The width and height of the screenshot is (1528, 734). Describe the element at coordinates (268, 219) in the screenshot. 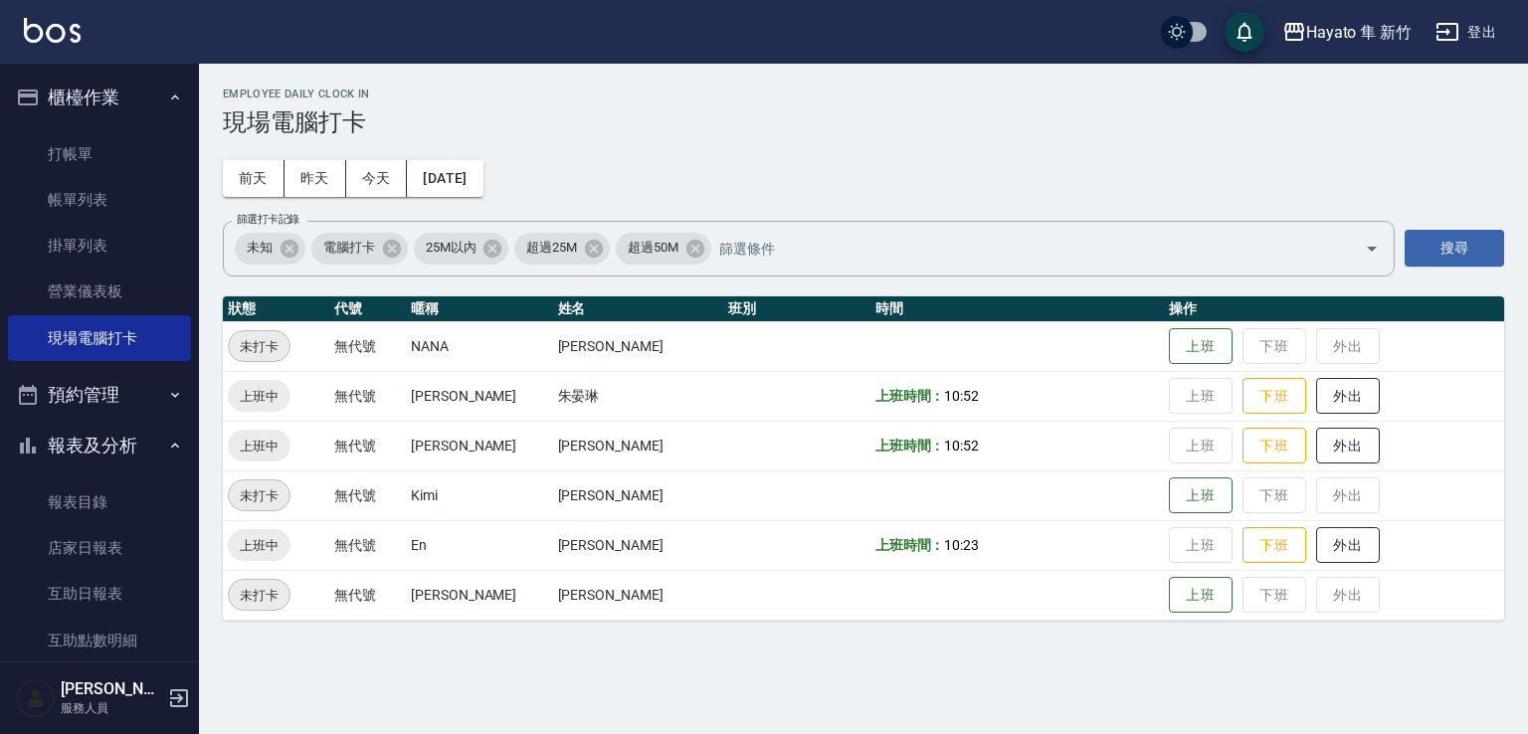

I see `label: 篩選打卡記錄` at that location.